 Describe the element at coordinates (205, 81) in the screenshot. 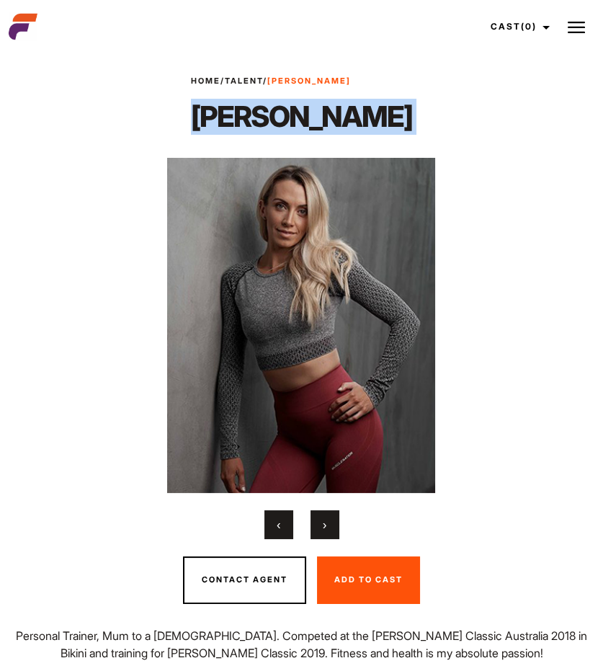

I see `a: Home` at that location.